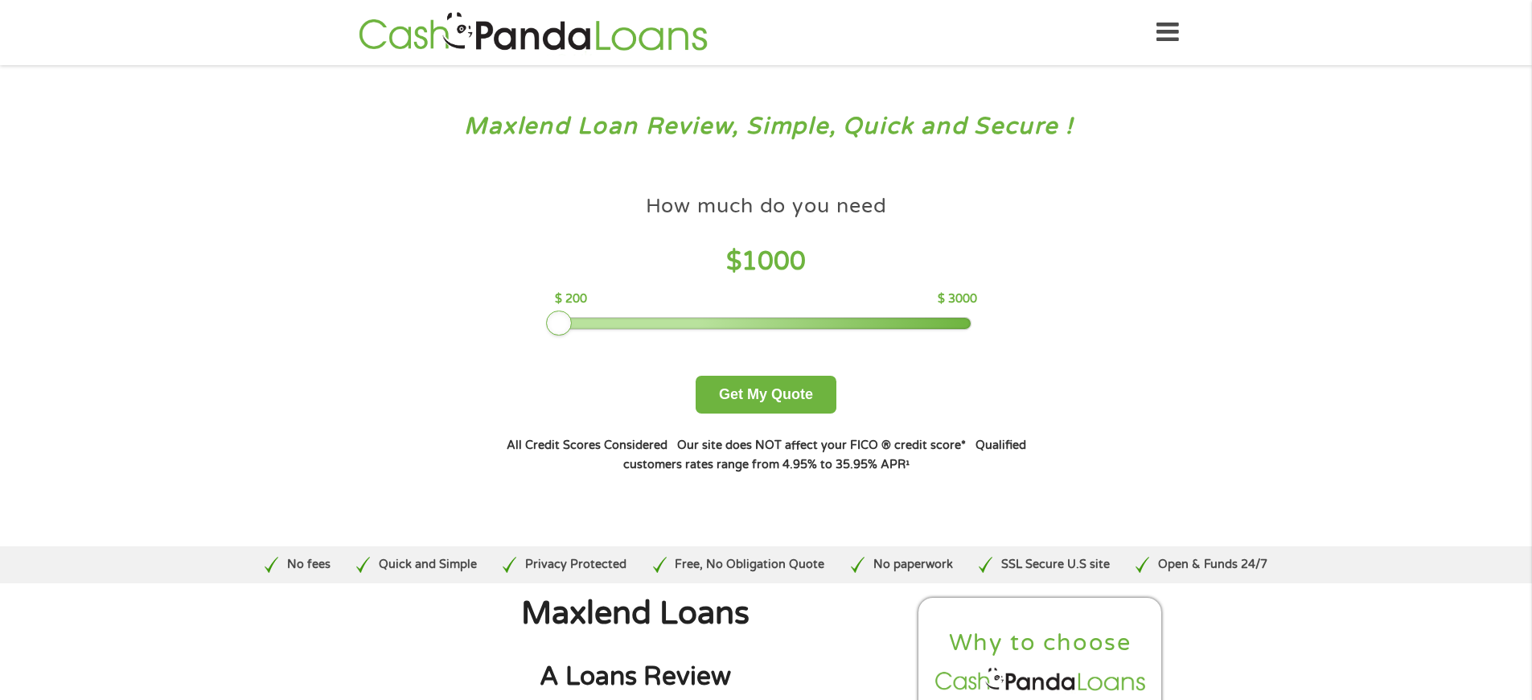  Describe the element at coordinates (587, 445) in the screenshot. I see `strong: All Credit Scores Considered` at that location.